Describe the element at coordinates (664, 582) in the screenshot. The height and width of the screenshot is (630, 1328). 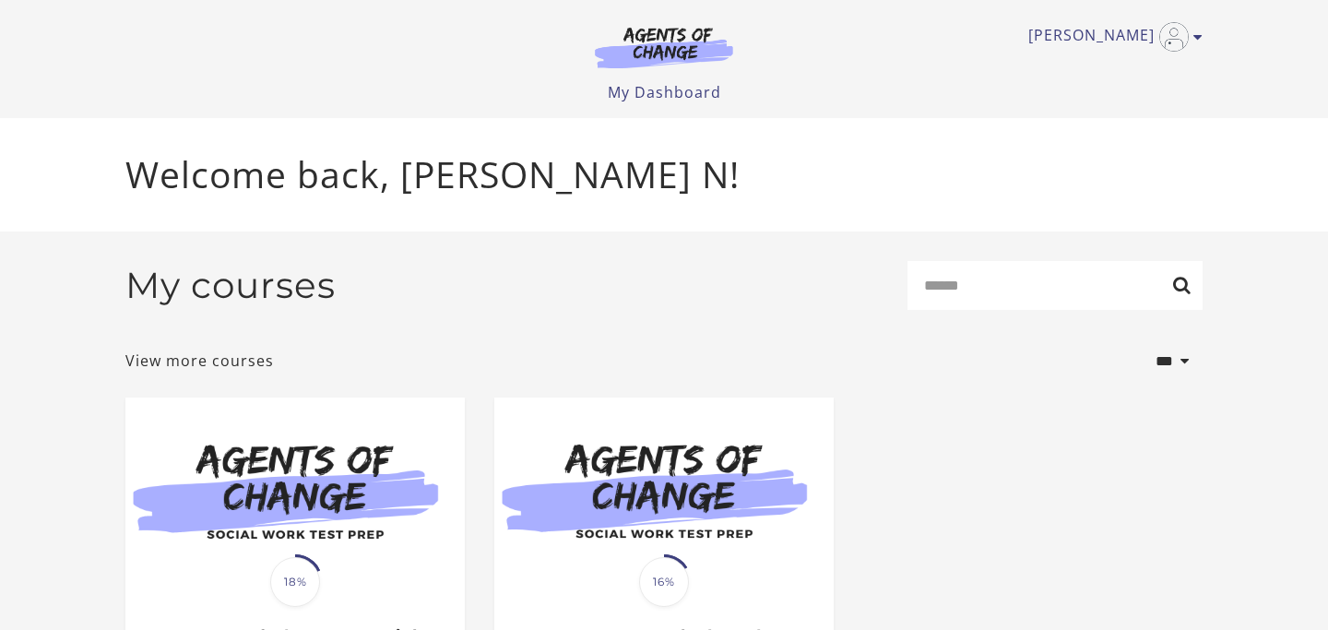
I see `span: 16%` at that location.